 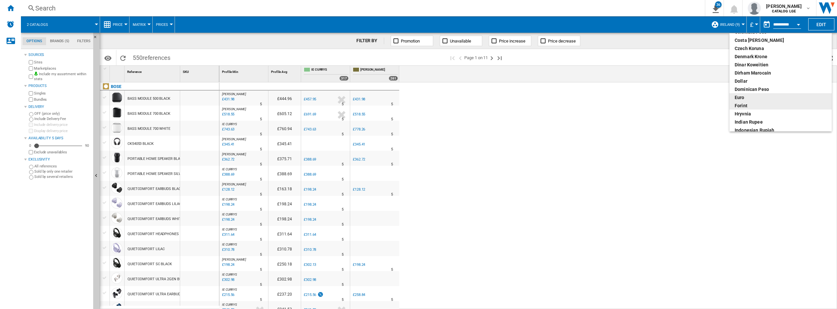 What do you see at coordinates (780, 89) in the screenshot?
I see `div: Dominican peso` at bounding box center [780, 89].